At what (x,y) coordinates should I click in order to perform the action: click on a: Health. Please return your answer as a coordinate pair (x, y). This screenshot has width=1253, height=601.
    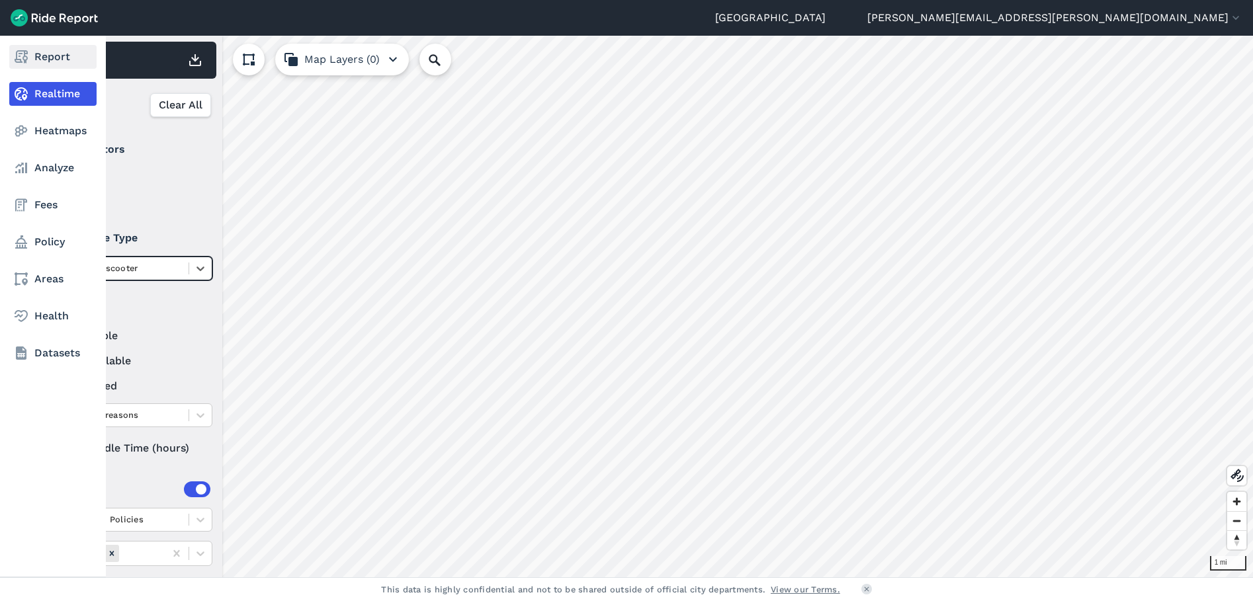
    Looking at the image, I should click on (53, 316).